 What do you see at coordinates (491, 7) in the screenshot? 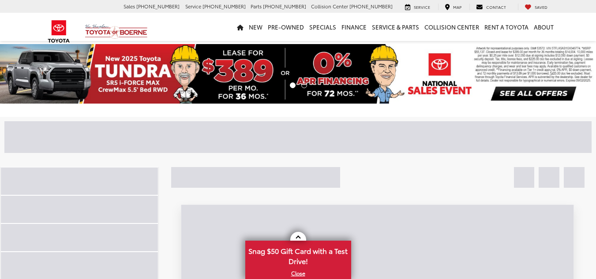
I see `a: Contact` at bounding box center [491, 7].